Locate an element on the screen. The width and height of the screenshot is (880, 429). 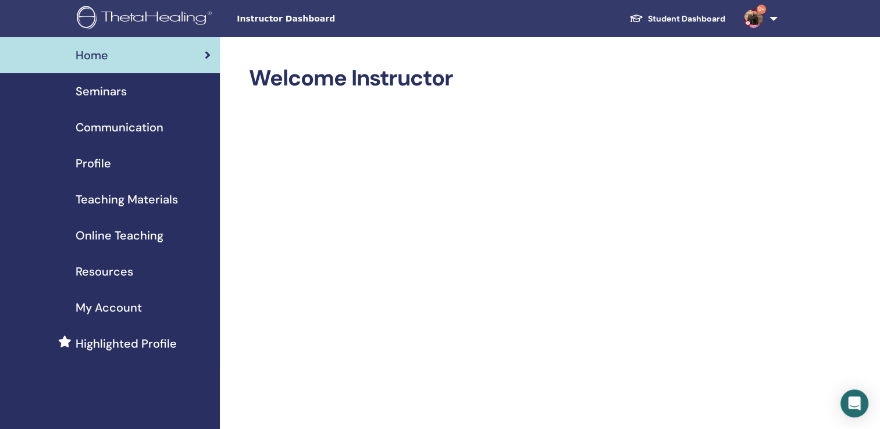
img: logo.png is located at coordinates (146, 19).